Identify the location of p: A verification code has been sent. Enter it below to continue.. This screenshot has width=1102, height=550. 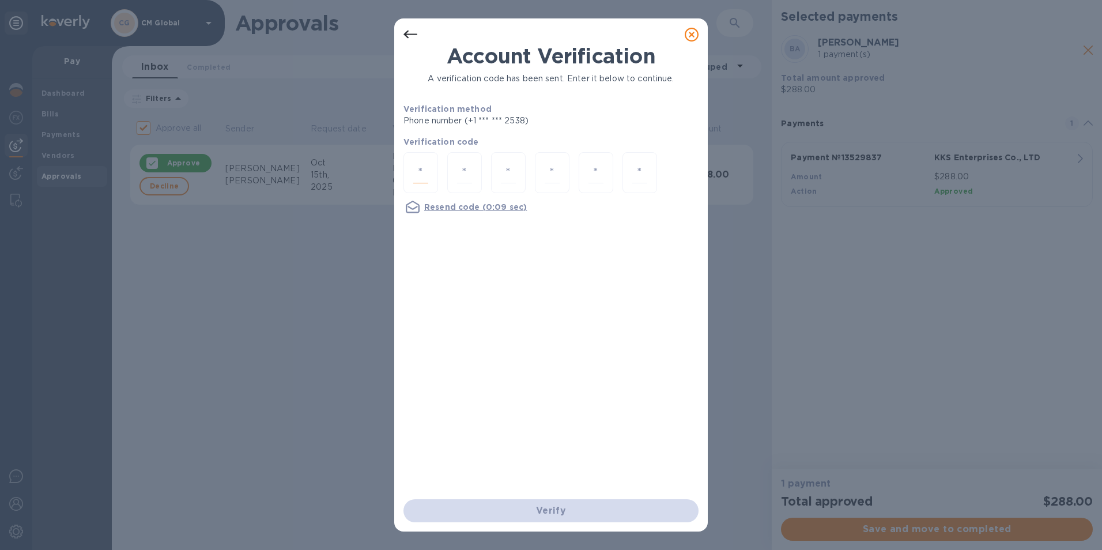
(551, 78).